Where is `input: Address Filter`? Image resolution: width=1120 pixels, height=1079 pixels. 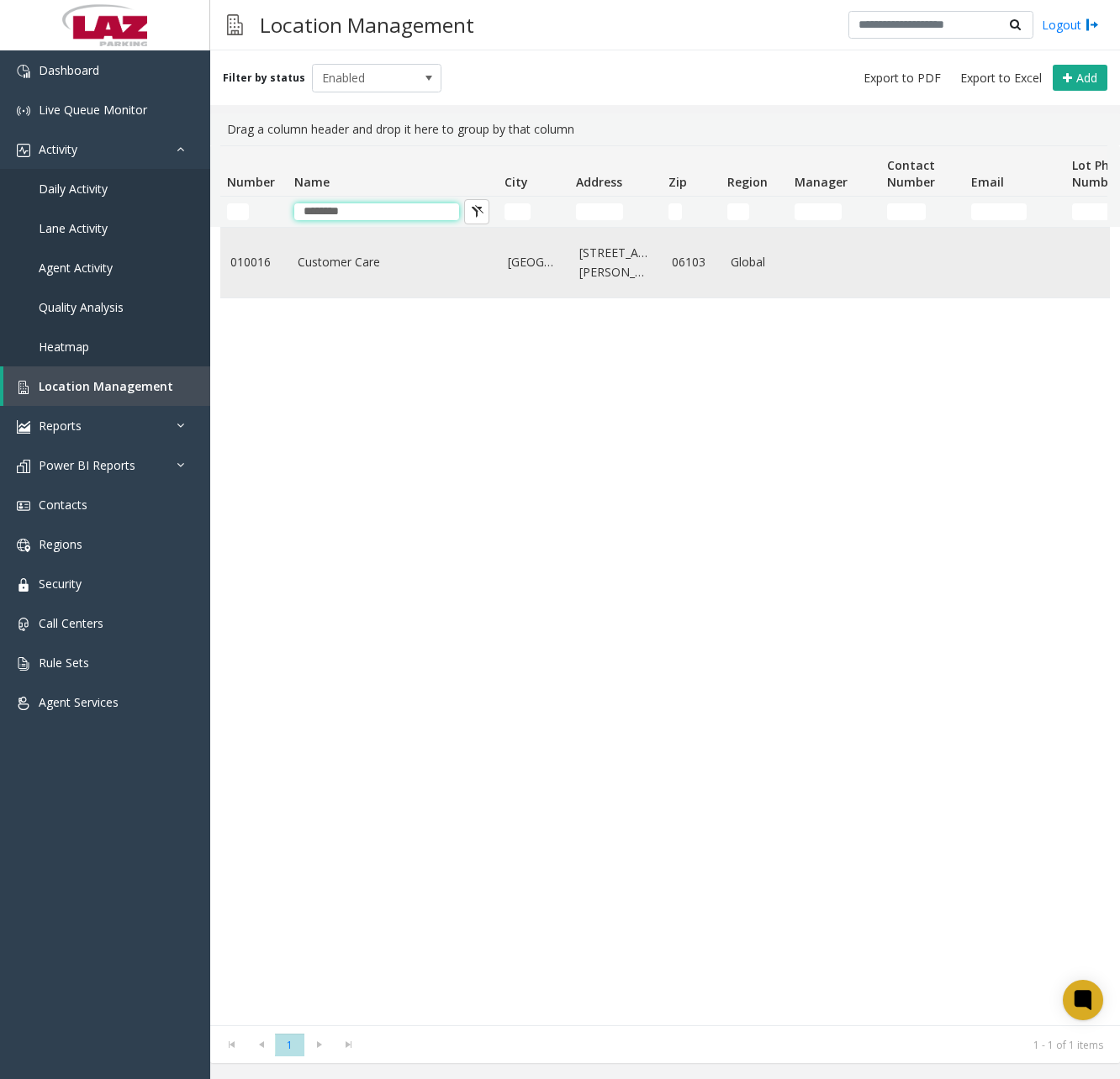 input: Address Filter is located at coordinates (599, 212).